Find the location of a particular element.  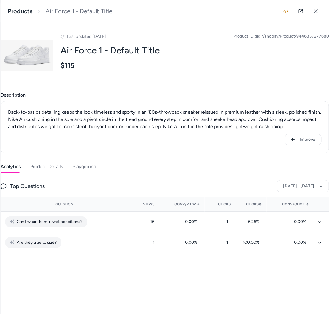

button: Conv/Click % is located at coordinates (290, 204).